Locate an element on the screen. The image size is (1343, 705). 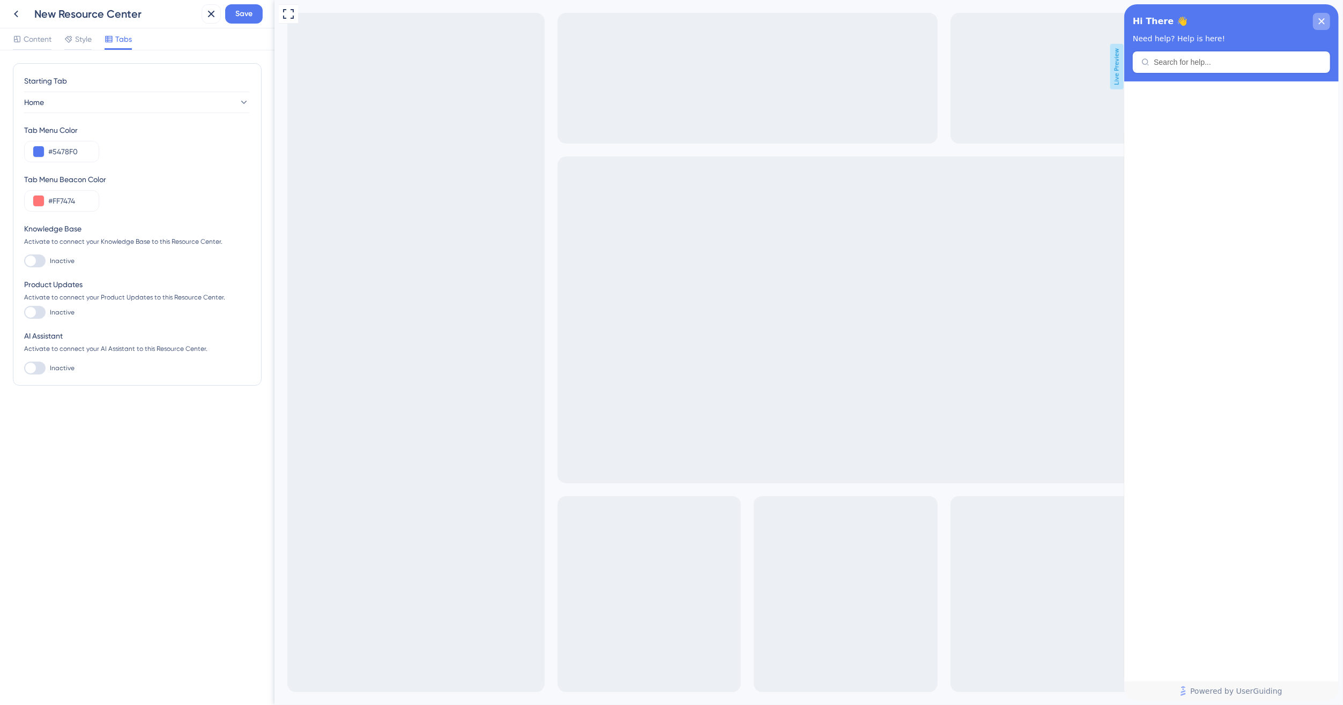
div: New Resource Center is located at coordinates (116, 14).